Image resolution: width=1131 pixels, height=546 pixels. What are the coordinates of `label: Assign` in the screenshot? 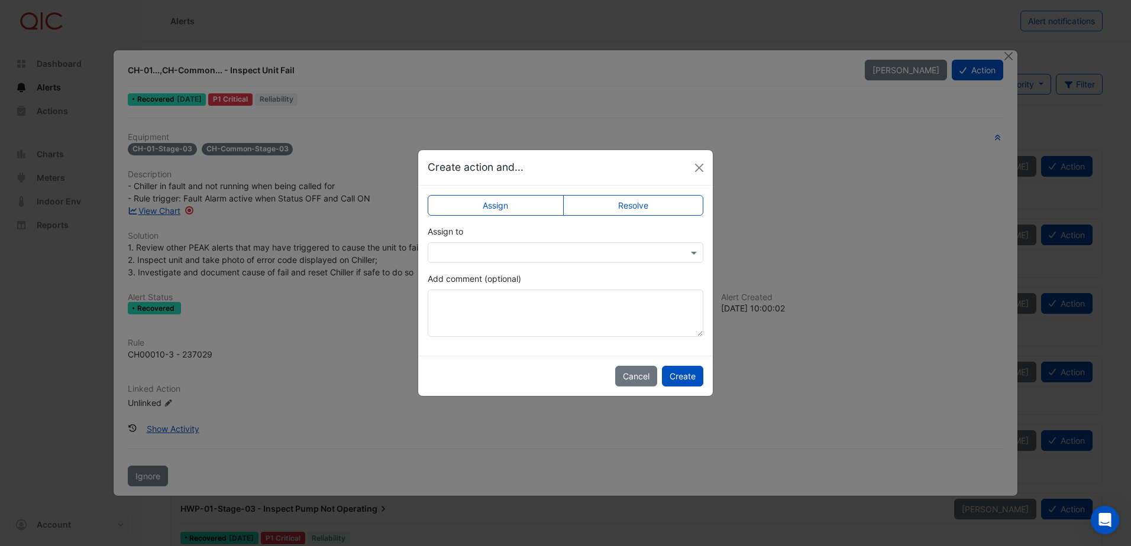 It's located at (496, 205).